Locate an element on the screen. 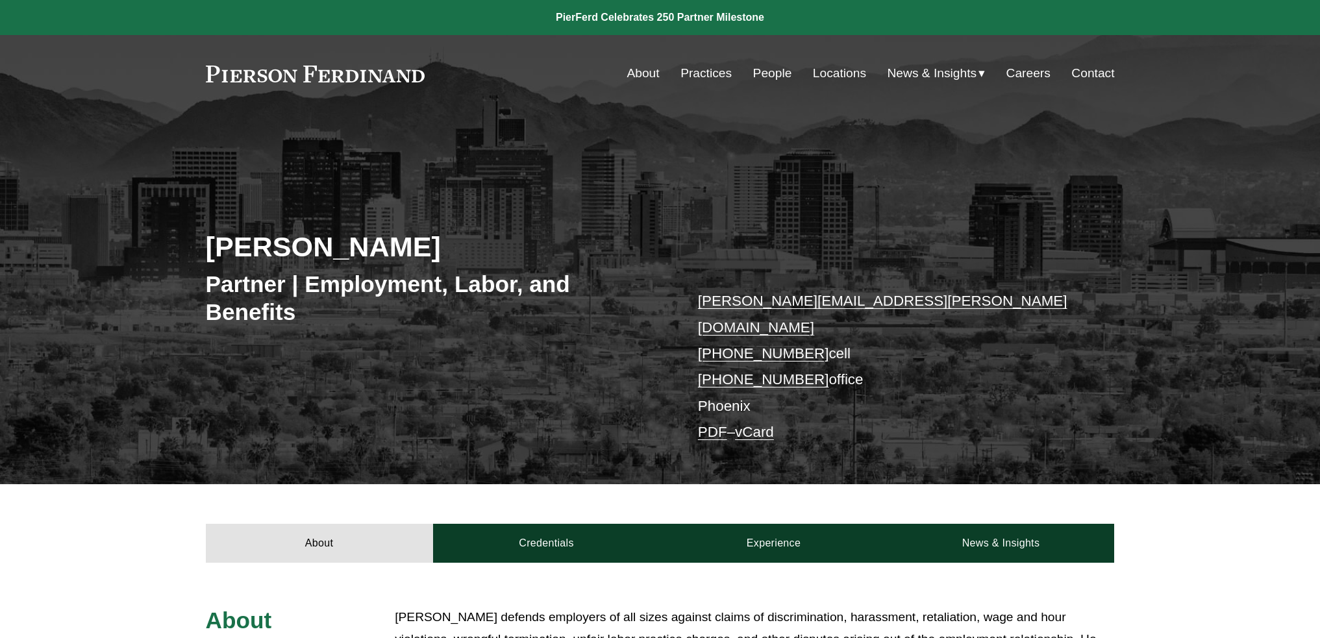 The height and width of the screenshot is (638, 1320). a: Locations is located at coordinates (840, 73).